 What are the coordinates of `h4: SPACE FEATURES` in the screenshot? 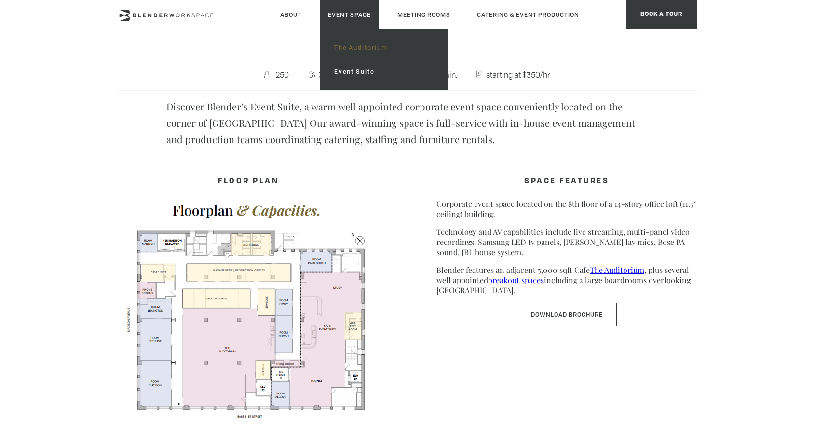 It's located at (567, 182).